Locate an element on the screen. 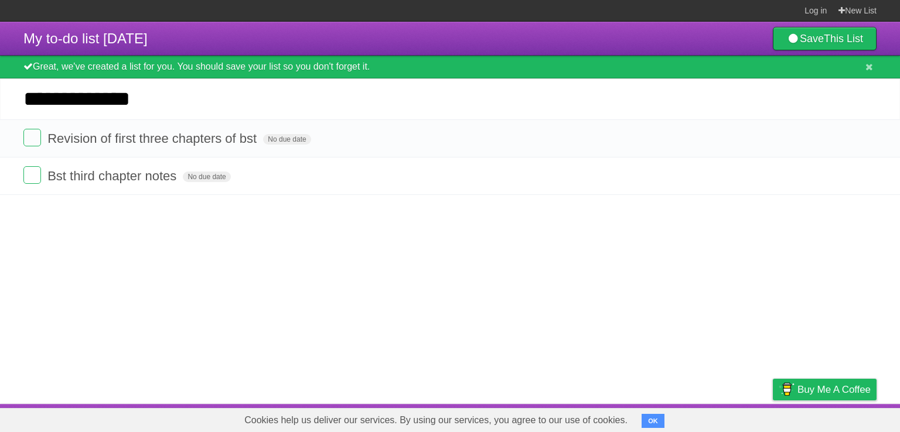 The height and width of the screenshot is (432, 900). img: Buy me a coffee is located at coordinates (786, 390).